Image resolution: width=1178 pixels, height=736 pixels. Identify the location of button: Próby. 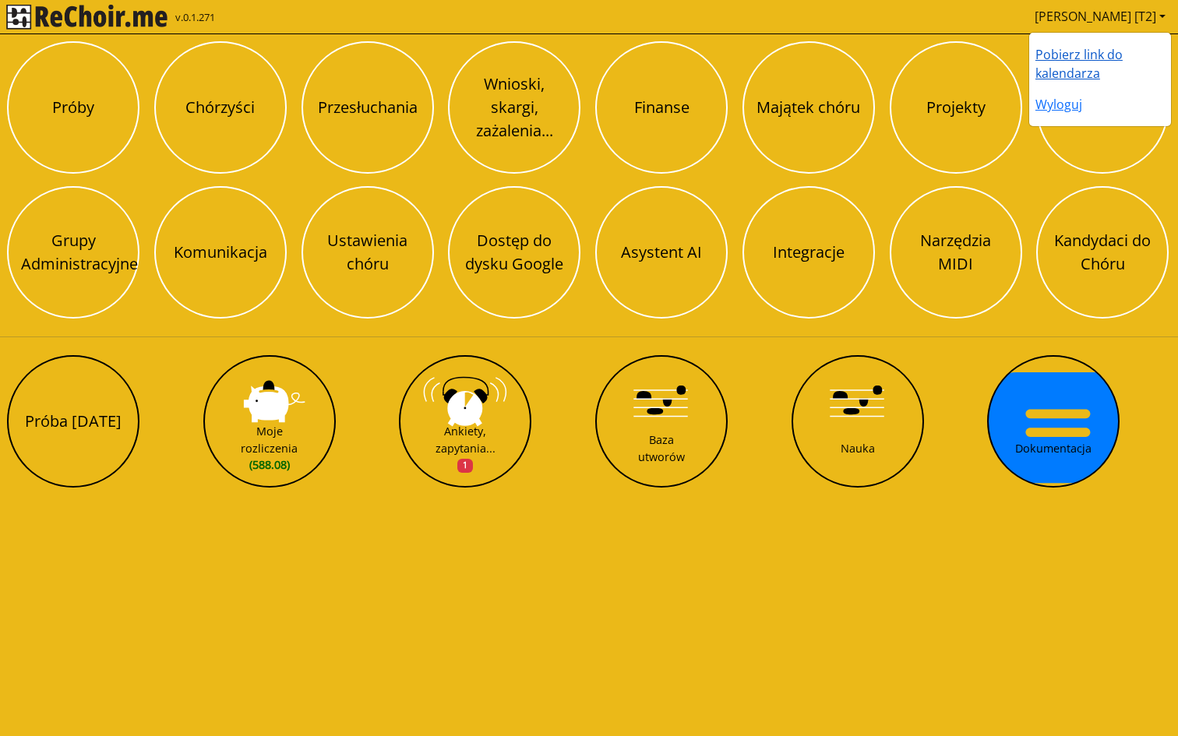
(73, 108).